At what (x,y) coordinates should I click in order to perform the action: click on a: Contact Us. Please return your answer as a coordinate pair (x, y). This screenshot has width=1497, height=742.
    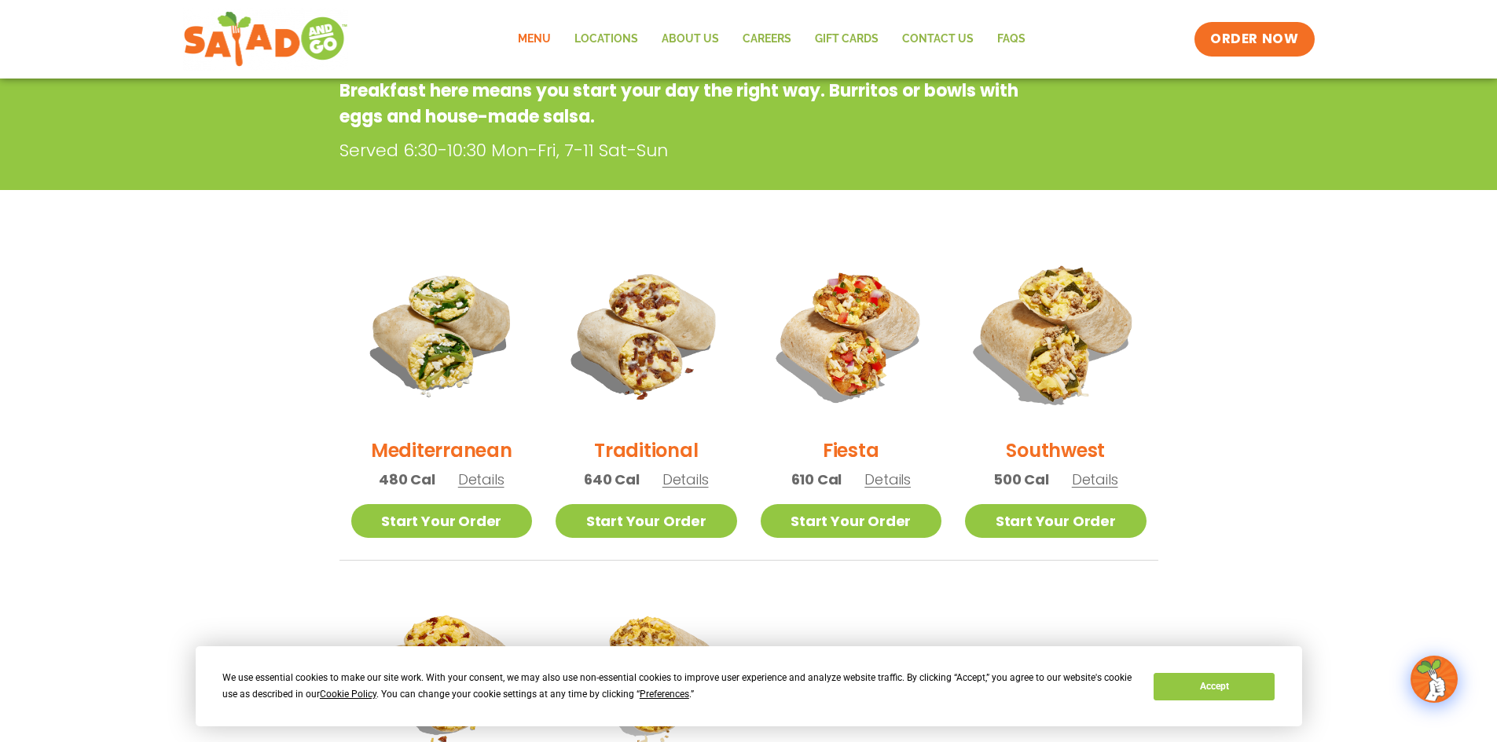
    Looking at the image, I should click on (937, 39).